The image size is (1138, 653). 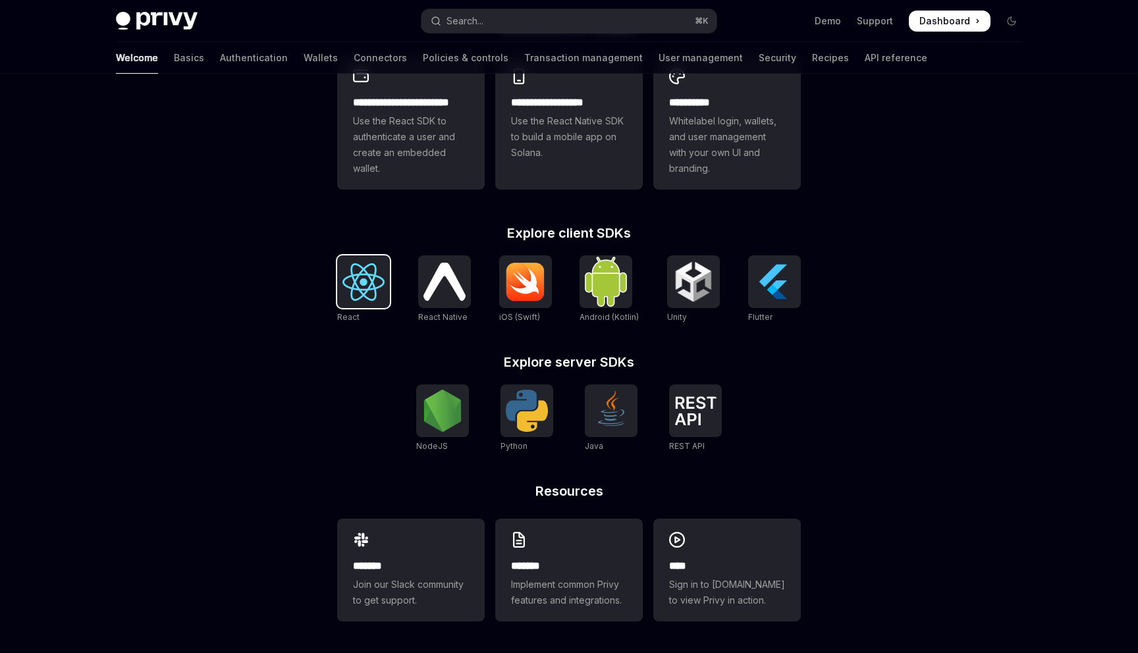 I want to click on span: Implement common Privy features and integrations., so click(x=569, y=593).